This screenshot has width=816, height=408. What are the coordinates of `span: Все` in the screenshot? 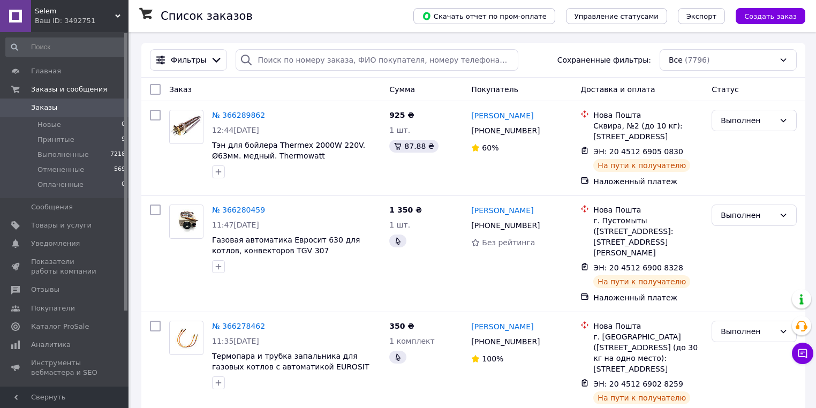 It's located at (676, 60).